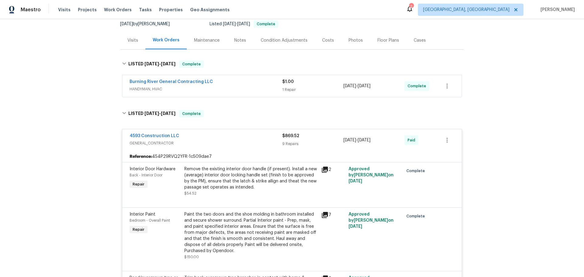 This screenshot has width=584, height=277. What do you see at coordinates (328, 40) in the screenshot?
I see `div: Costs` at bounding box center [328, 40].